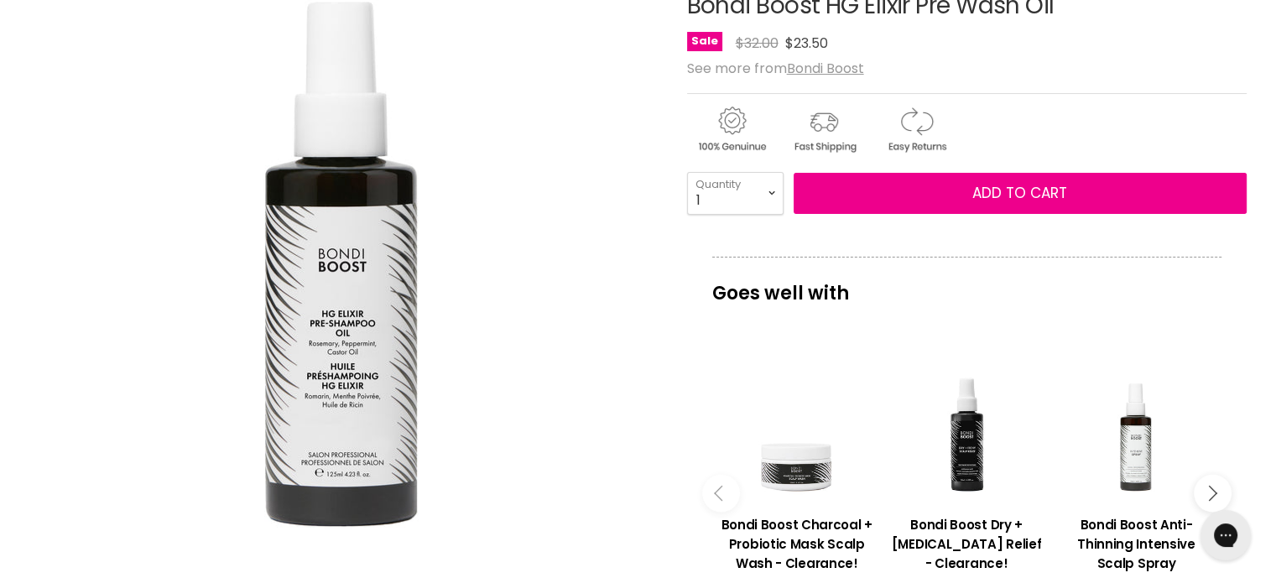 Image resolution: width=1276 pixels, height=583 pixels. What do you see at coordinates (824, 129) in the screenshot?
I see `img: shipping.gif` at bounding box center [824, 129].